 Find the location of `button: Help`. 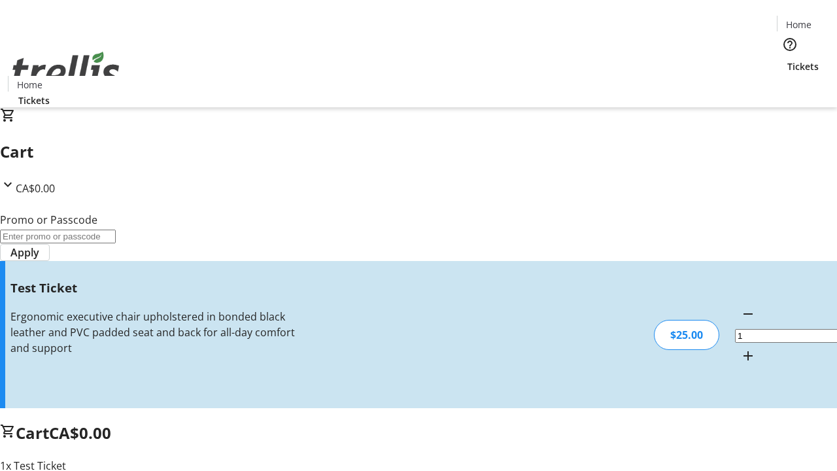

button: Help is located at coordinates (790, 44).